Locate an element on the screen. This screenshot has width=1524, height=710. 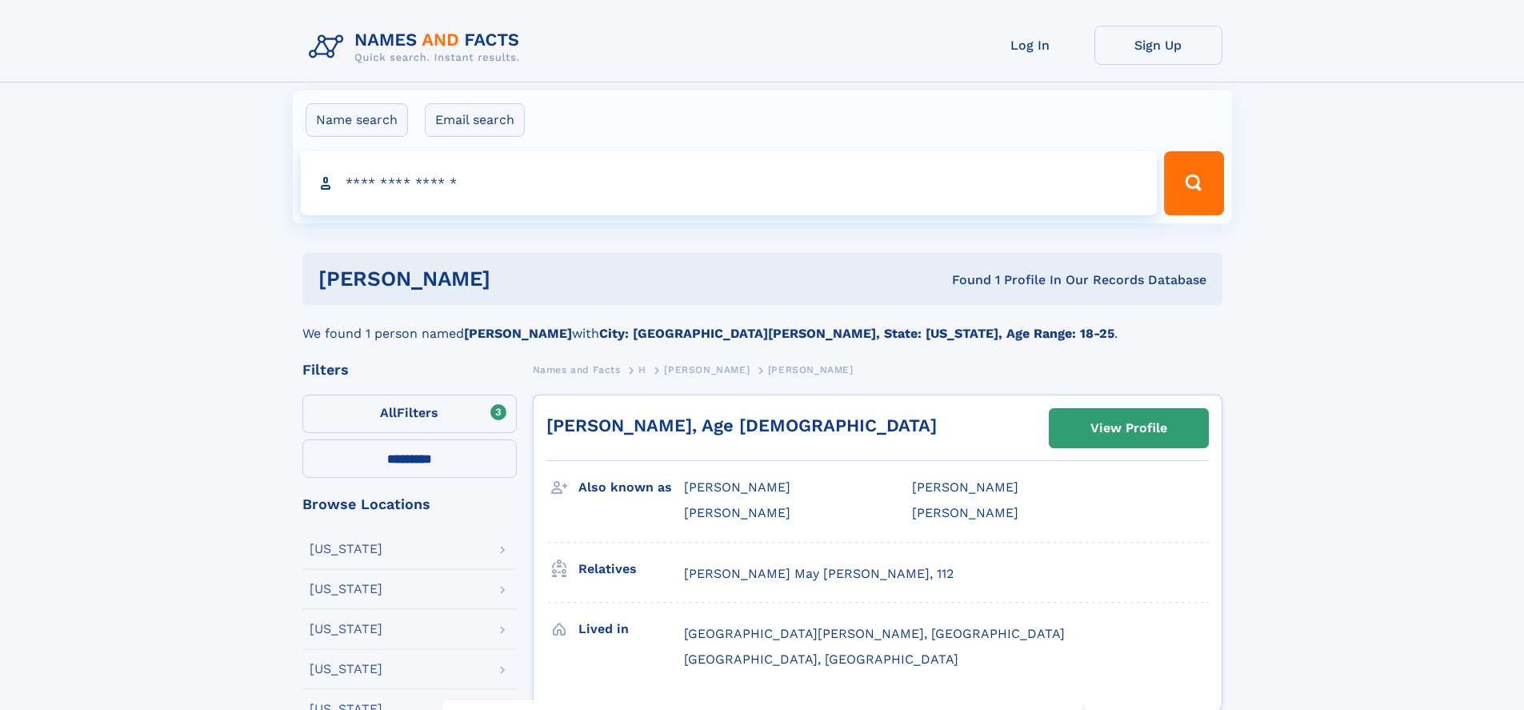
div: Browse Locations is located at coordinates (410, 504).